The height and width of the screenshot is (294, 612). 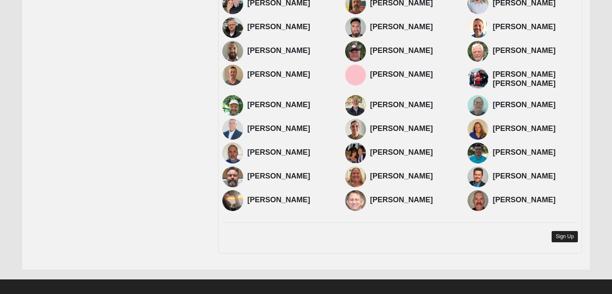 What do you see at coordinates (233, 153) in the screenshot?
I see `img: Brent Fisher` at bounding box center [233, 153].